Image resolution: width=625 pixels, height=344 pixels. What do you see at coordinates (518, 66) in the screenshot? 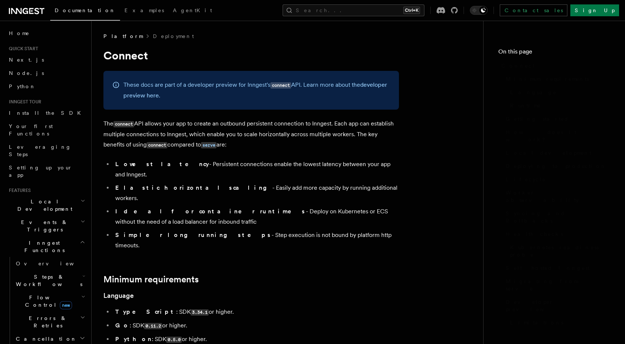
I see `span: Connect` at bounding box center [518, 66].